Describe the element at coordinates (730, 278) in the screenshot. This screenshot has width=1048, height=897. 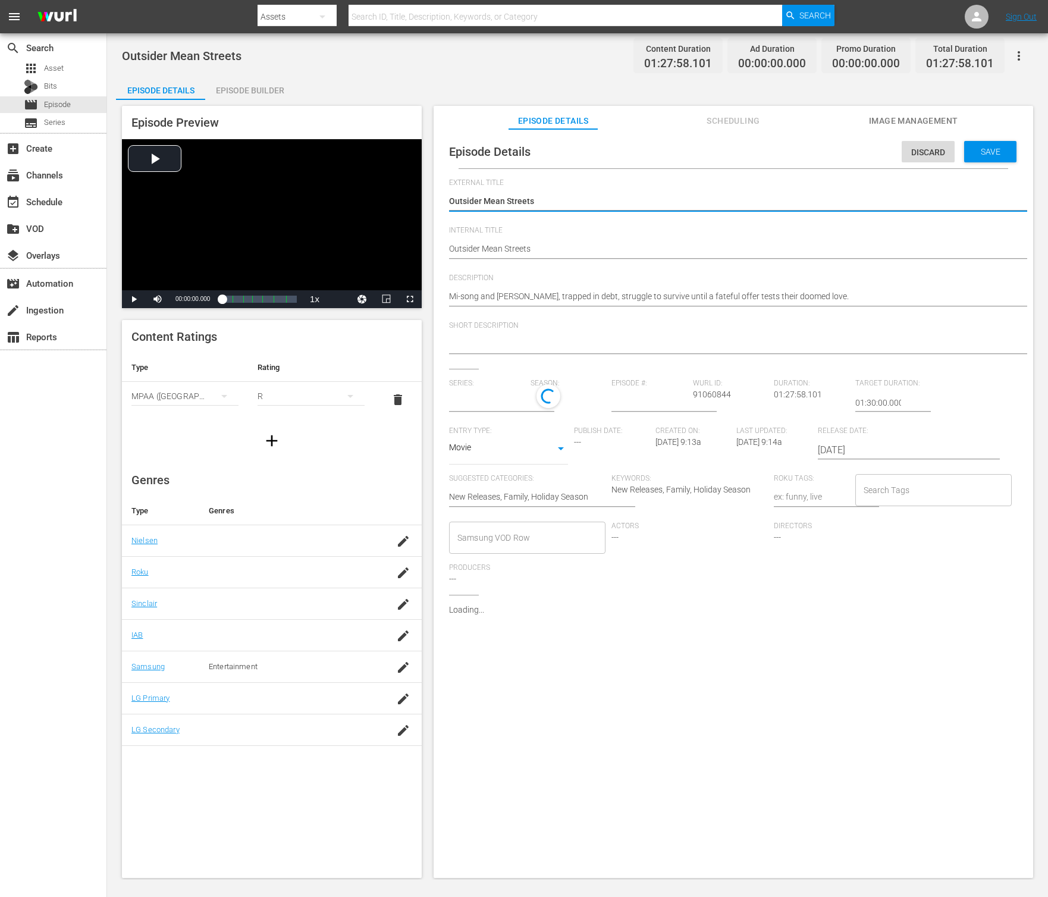
I see `span: Description` at that location.